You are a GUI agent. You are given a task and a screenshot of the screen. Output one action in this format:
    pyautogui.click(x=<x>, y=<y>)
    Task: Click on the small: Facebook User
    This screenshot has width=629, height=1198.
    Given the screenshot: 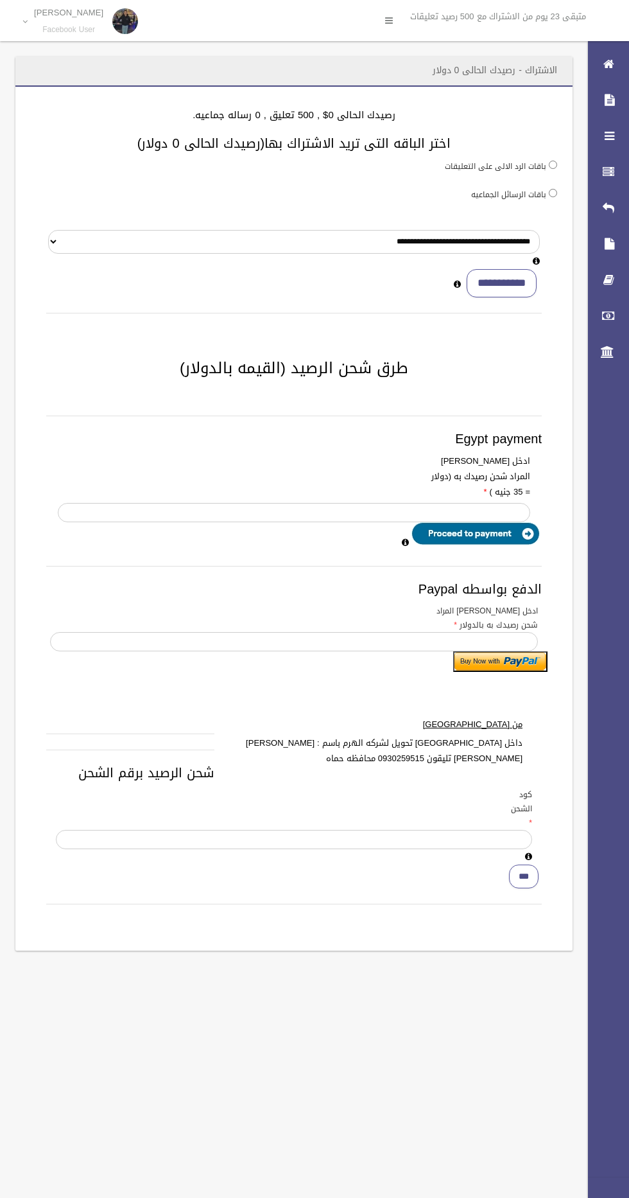 What is the action you would take?
    pyautogui.click(x=69, y=30)
    